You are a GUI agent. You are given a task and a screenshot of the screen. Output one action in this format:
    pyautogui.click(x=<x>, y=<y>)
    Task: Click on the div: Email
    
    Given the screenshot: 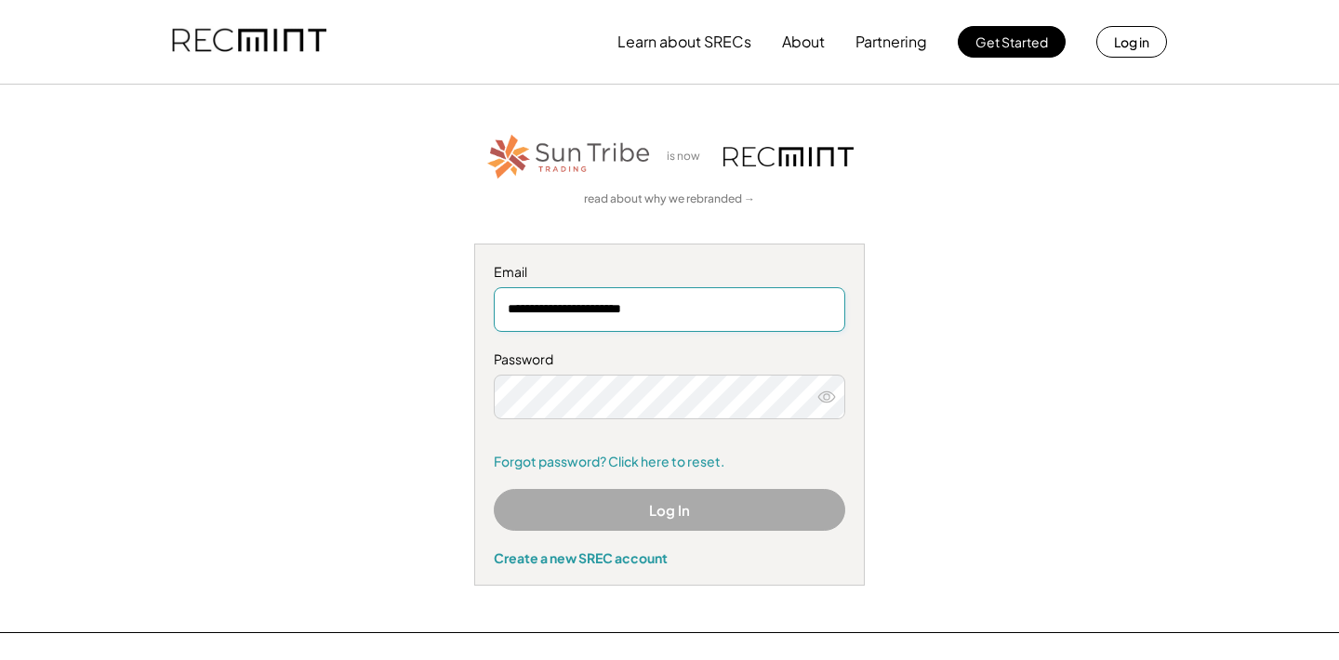 What is the action you would take?
    pyautogui.click(x=670, y=273)
    